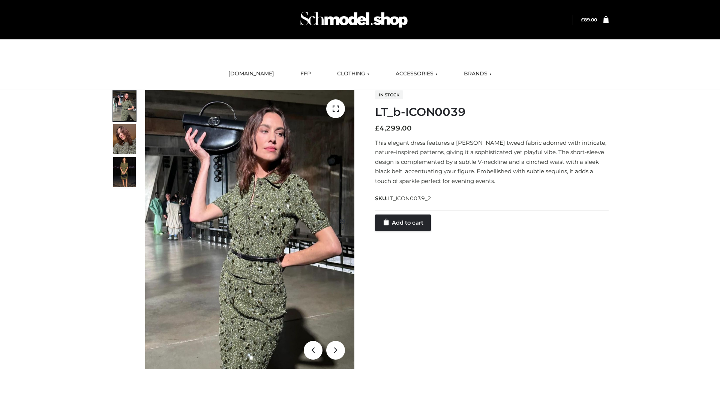  I want to click on a: Schmodel Admin 964, so click(354, 19).